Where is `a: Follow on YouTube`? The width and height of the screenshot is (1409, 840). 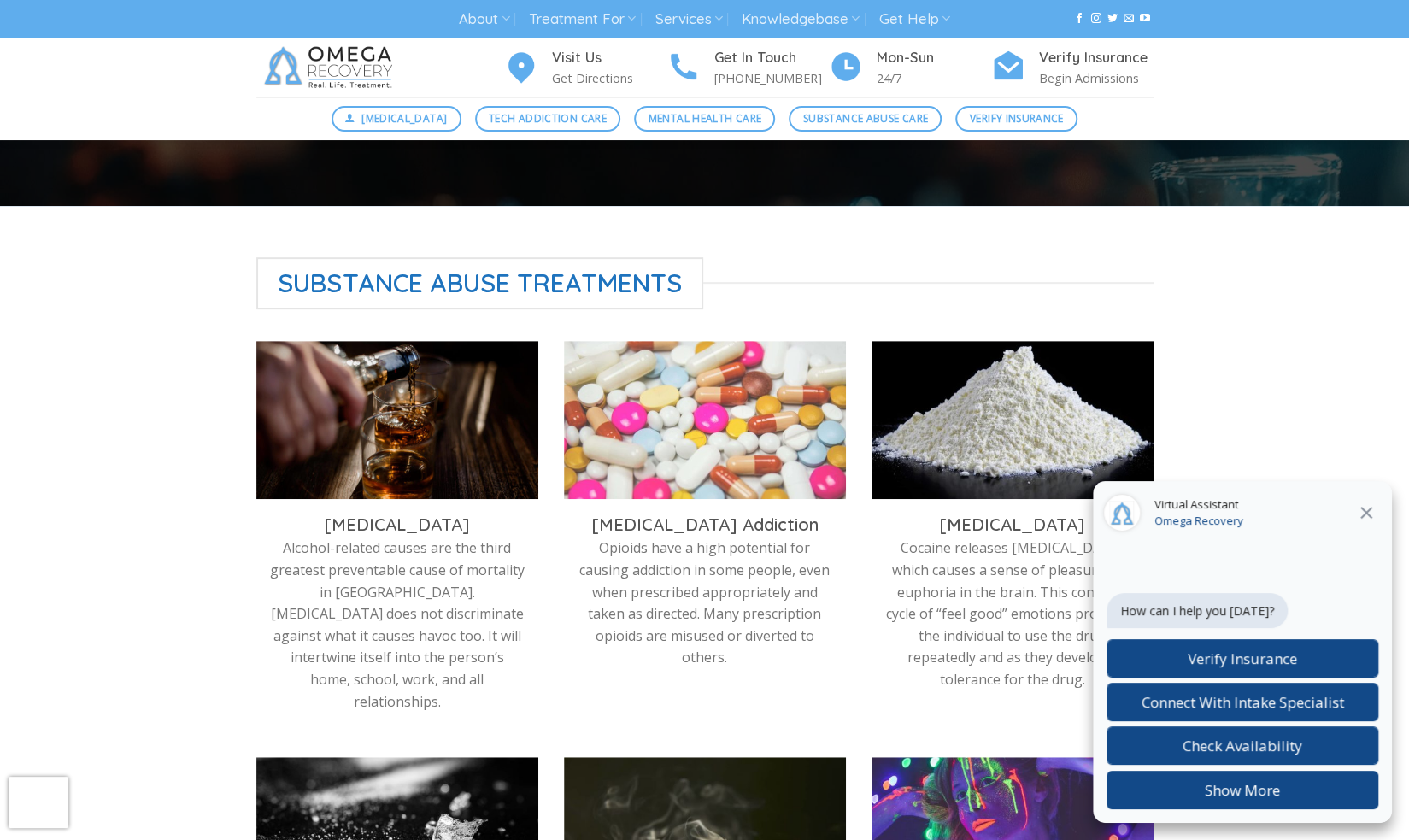
a: Follow on YouTube is located at coordinates (1145, 19).